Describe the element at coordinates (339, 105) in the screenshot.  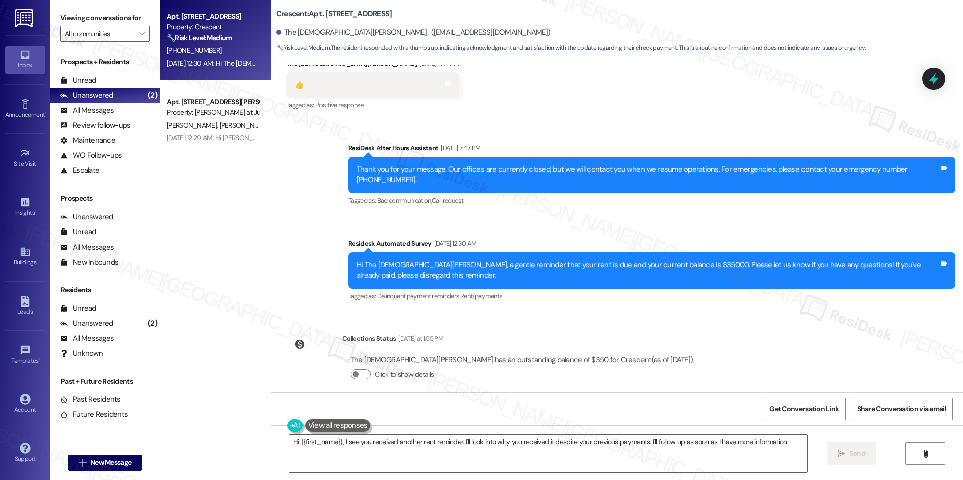
I see `span: Positive response` at that location.